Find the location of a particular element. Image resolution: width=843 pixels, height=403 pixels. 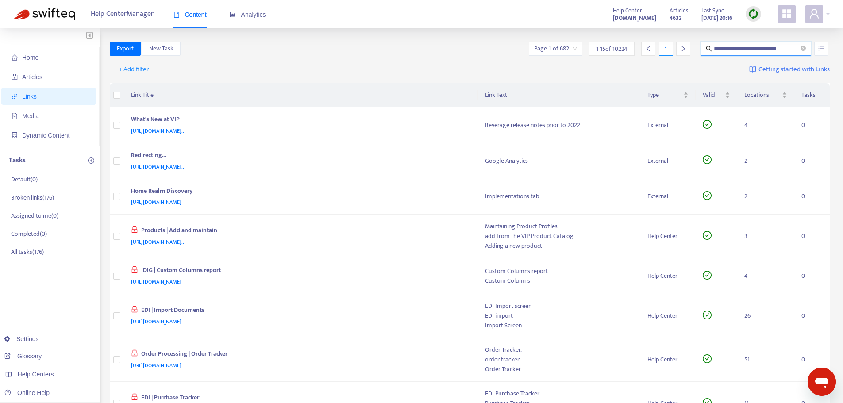

th: Link Title is located at coordinates (301, 95).